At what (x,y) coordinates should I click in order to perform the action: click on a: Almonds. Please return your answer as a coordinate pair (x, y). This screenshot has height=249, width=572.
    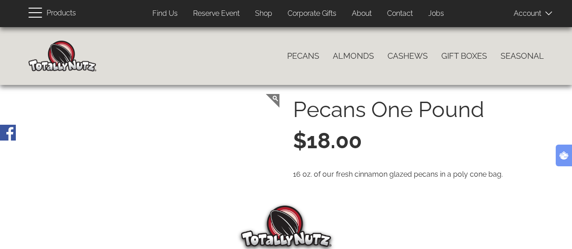
    Looking at the image, I should click on (353, 56).